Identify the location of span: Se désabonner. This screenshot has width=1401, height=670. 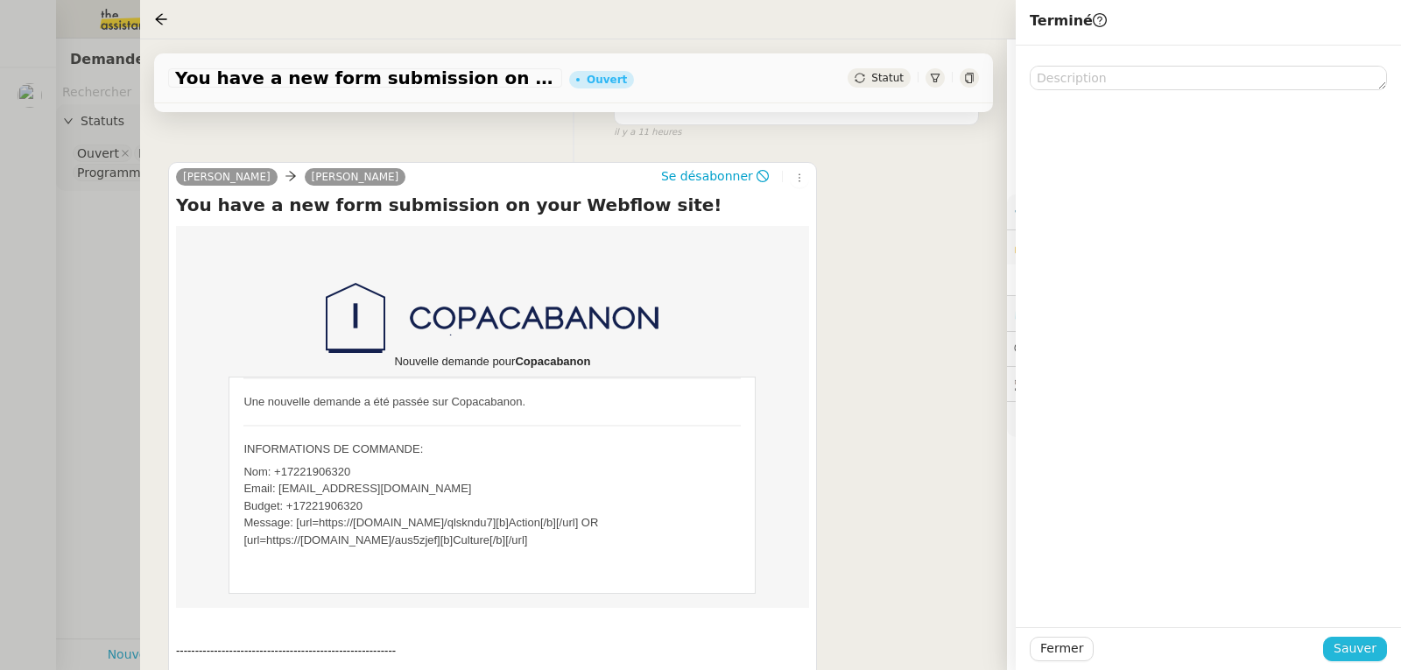
(706, 176).